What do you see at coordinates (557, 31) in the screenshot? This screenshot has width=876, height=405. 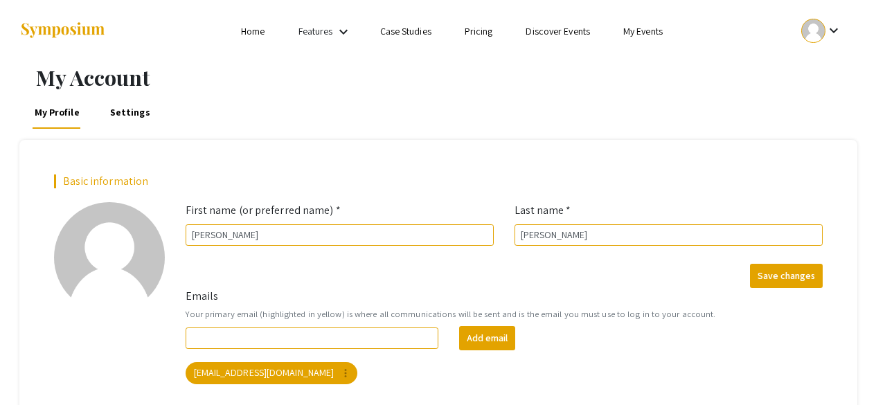 I see `a: Discover Events` at bounding box center [557, 31].